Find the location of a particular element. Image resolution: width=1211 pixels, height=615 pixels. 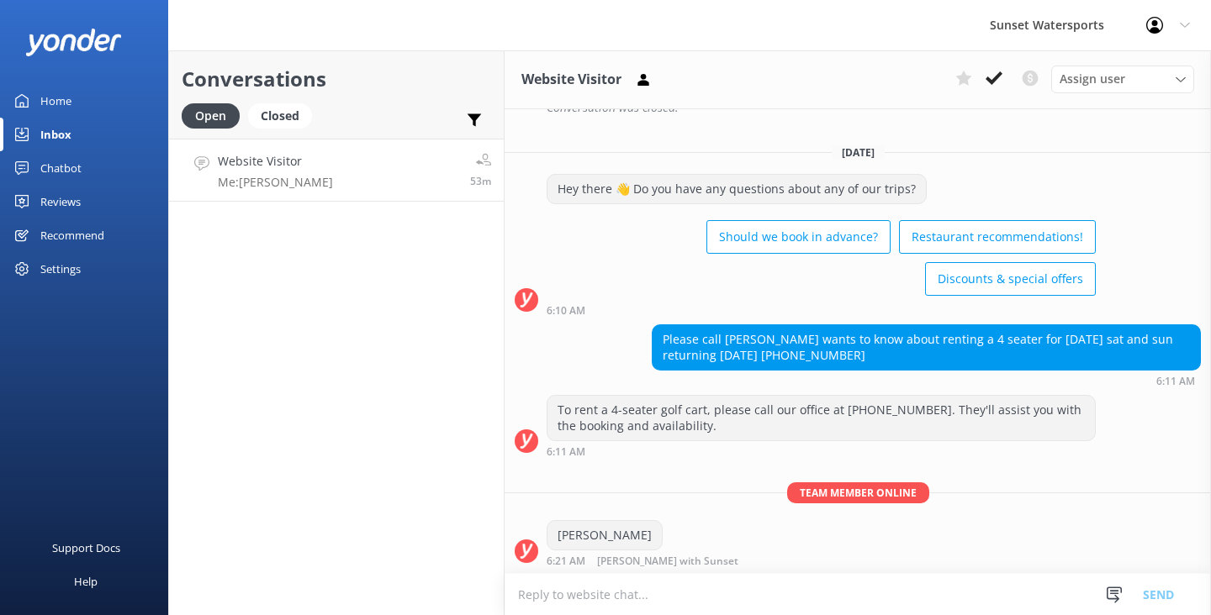

div: Recommend is located at coordinates (72, 235).